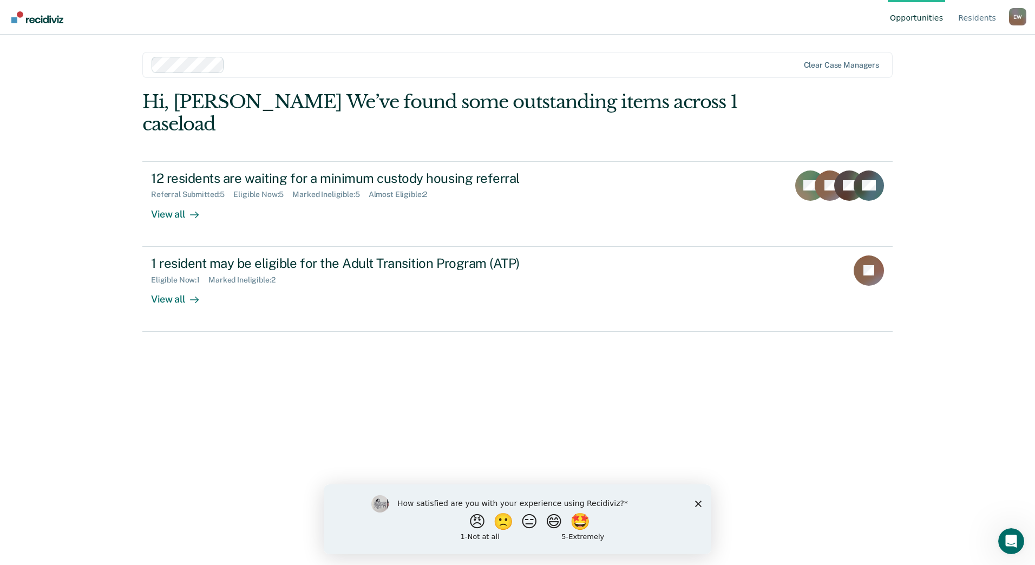 This screenshot has height=565, width=1035. Describe the element at coordinates (375, 19) in the screenshot. I see `div: Close survey` at that location.